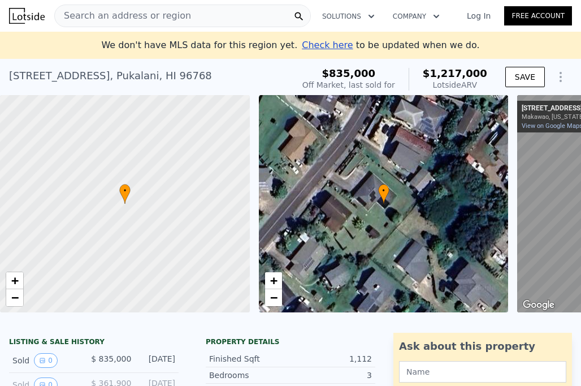 Image resolution: width=581 pixels, height=386 pixels. Describe the element at coordinates (250, 358) in the screenshot. I see `div: Finished Sqft` at that location.